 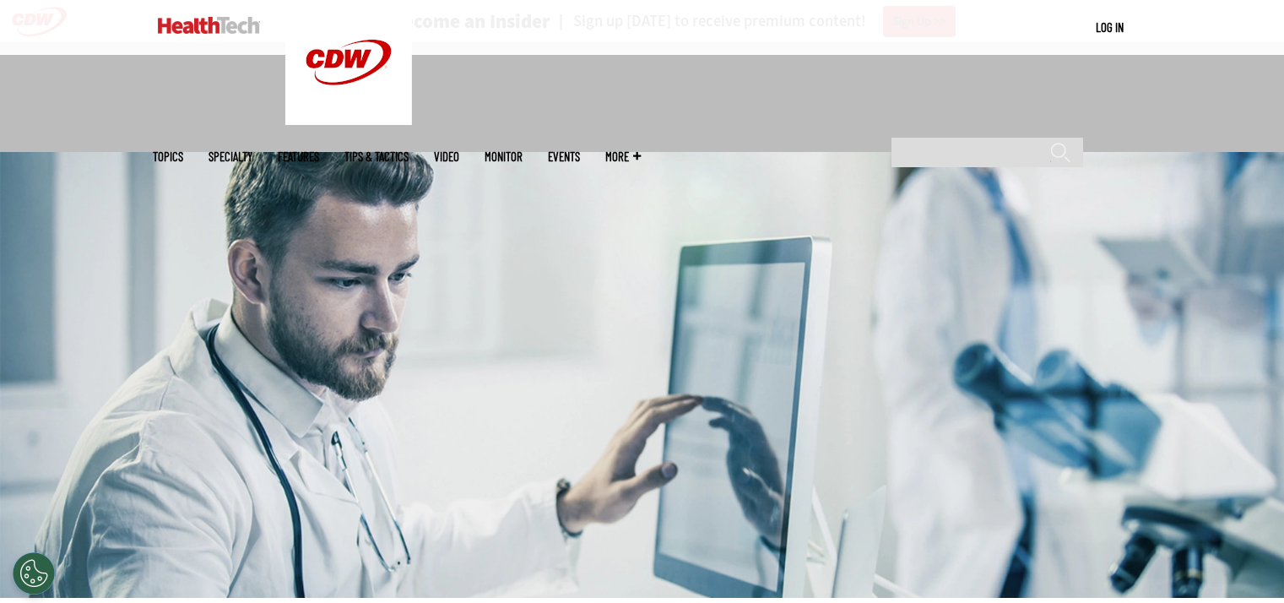 What do you see at coordinates (168, 156) in the screenshot?
I see `span: Topics` at bounding box center [168, 156].